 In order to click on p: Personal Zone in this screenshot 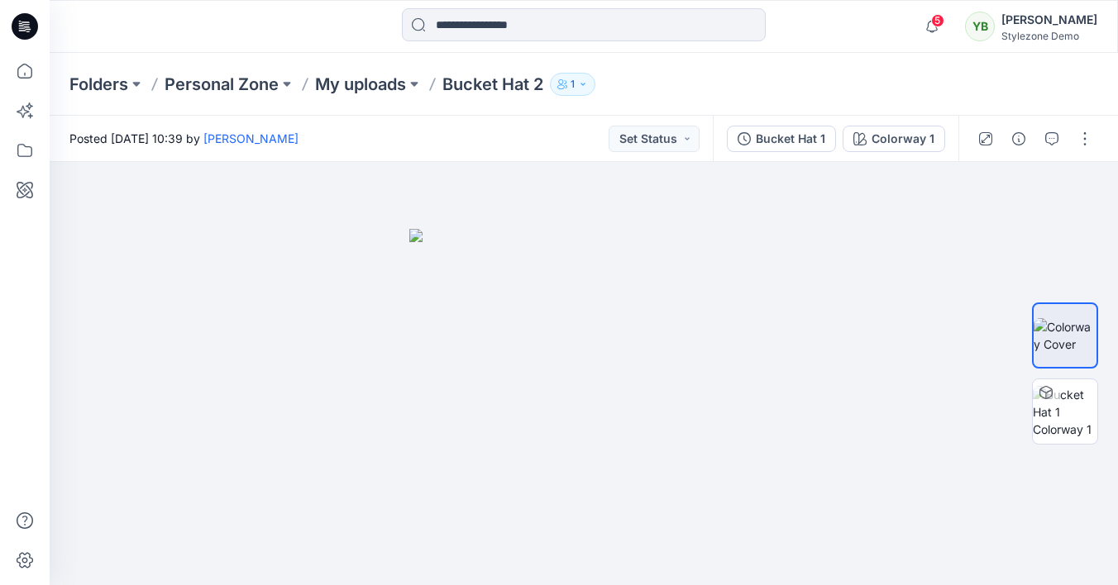, I will do `click(222, 84)`.